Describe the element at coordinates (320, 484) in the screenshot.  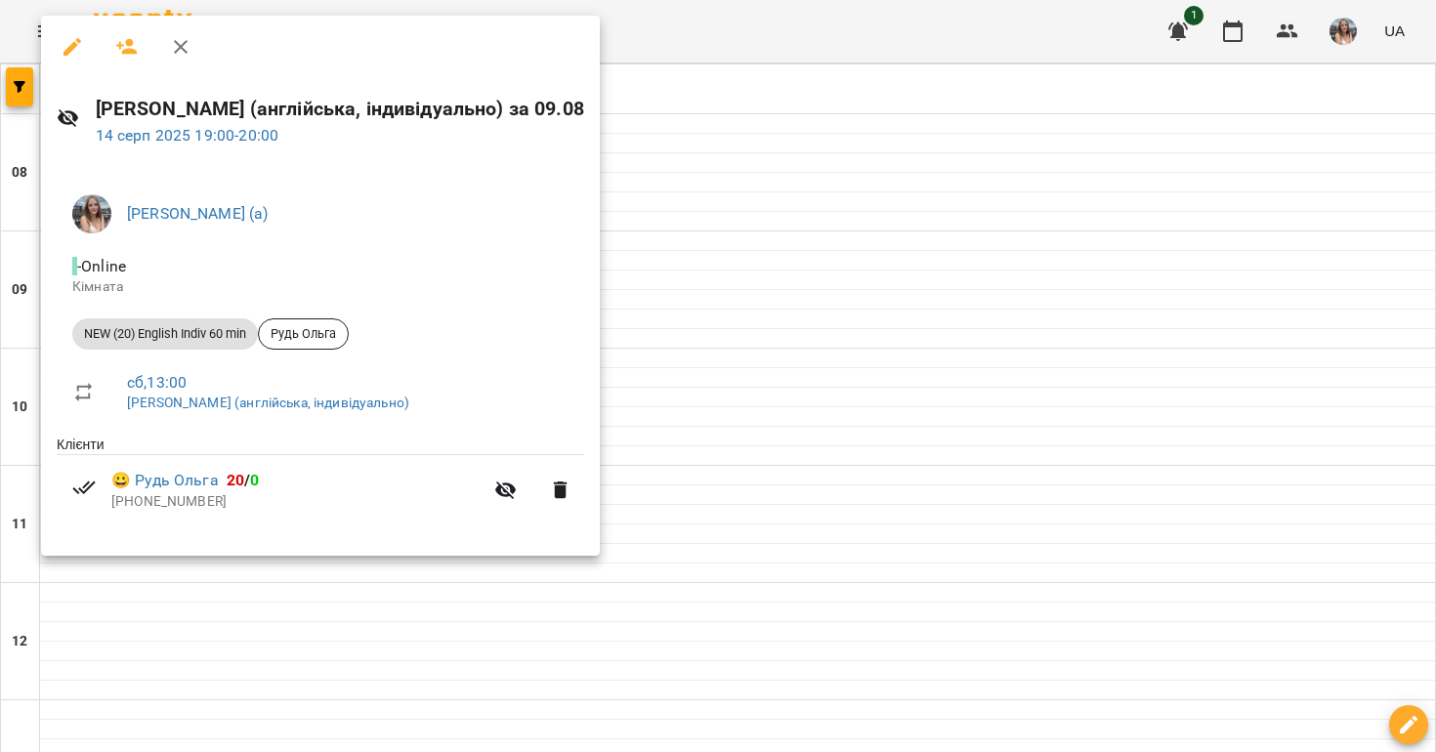
I see `ul: Клієнти` at that location.